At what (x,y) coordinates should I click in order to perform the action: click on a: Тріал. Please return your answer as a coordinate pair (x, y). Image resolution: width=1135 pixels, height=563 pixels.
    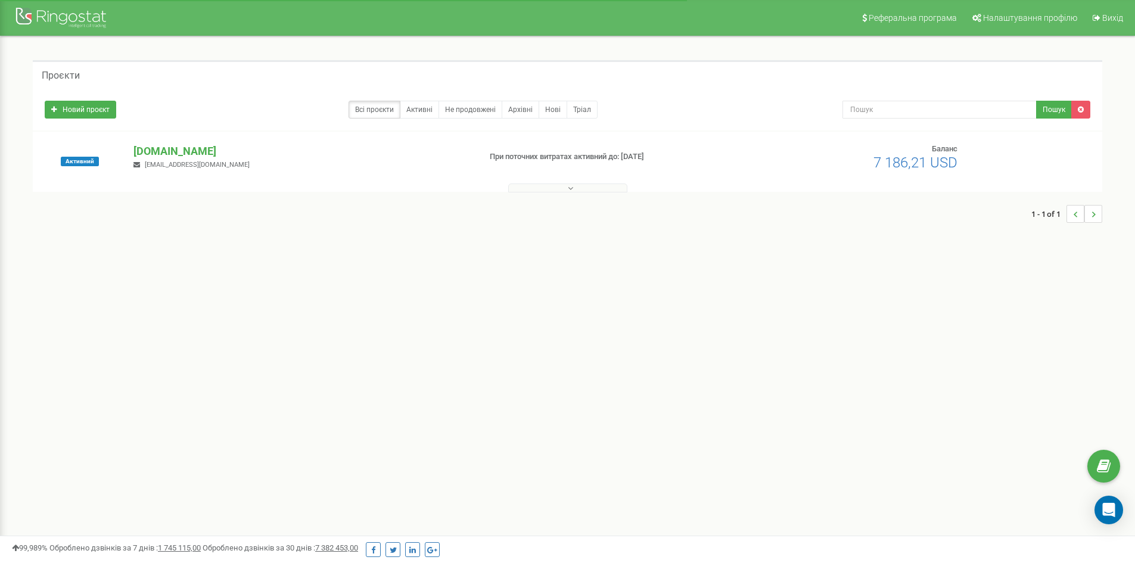
    Looking at the image, I should click on (582, 110).